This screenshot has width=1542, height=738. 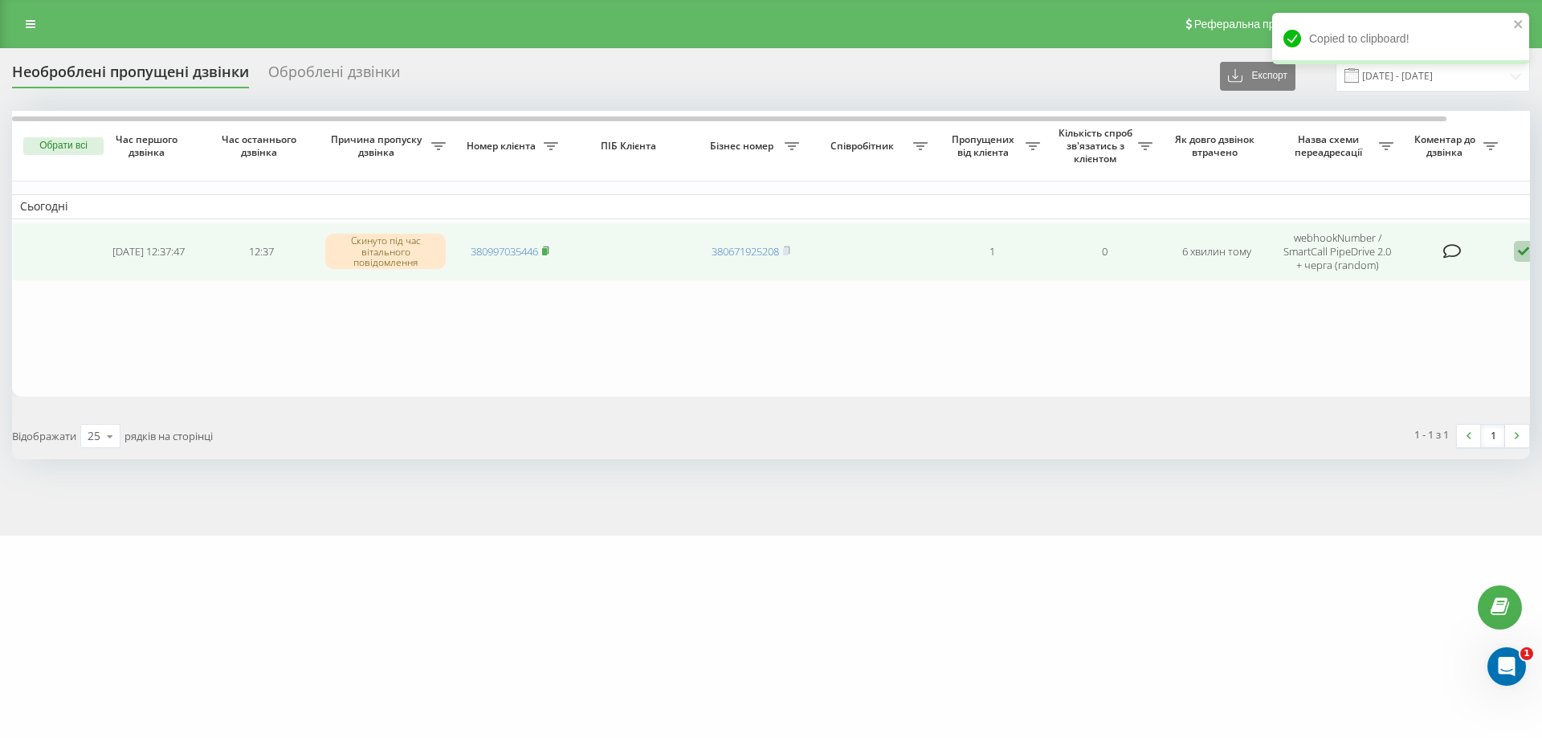 What do you see at coordinates (63, 146) in the screenshot?
I see `button: Обрати всі` at bounding box center [63, 146].